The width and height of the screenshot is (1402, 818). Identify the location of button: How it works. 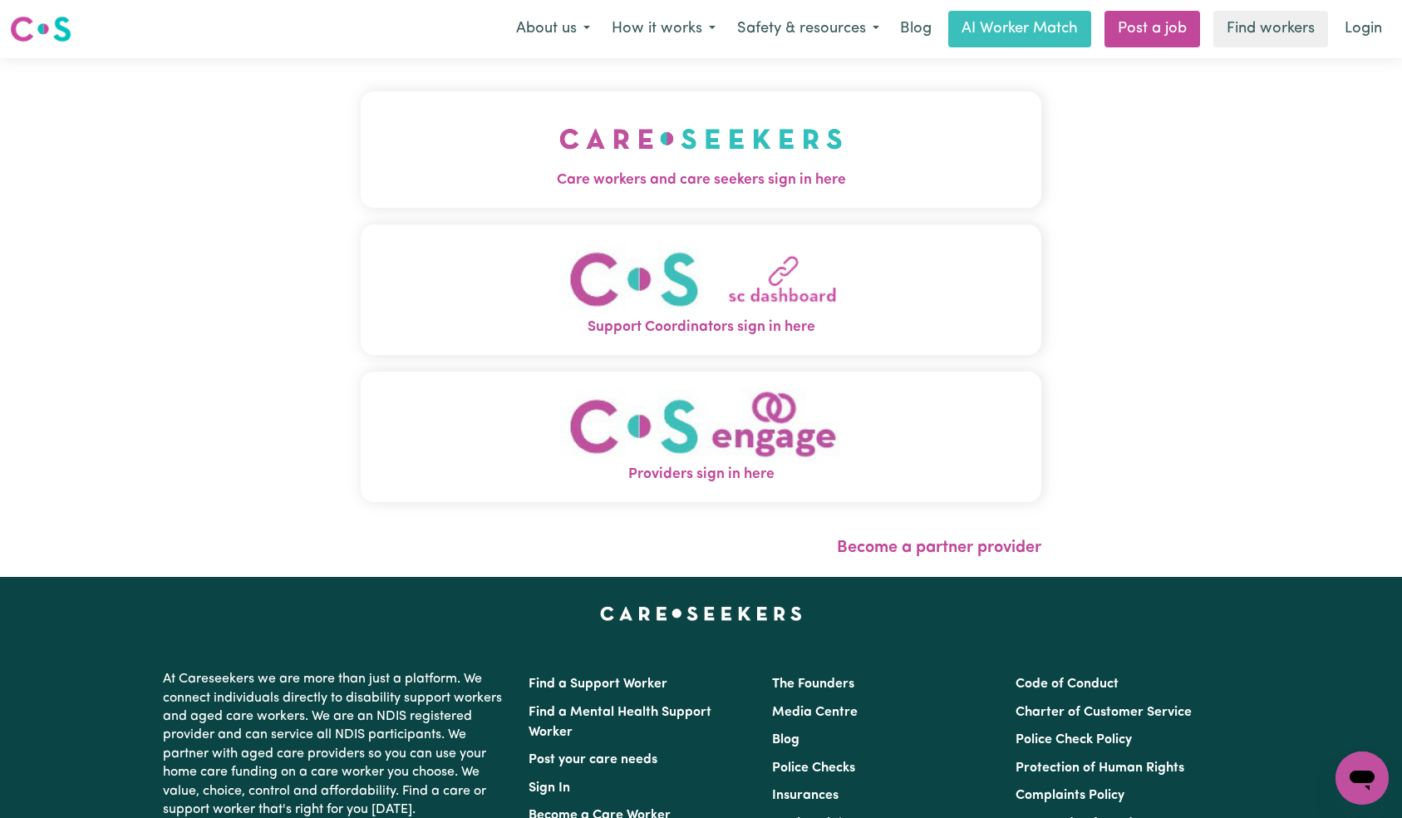
(663, 29).